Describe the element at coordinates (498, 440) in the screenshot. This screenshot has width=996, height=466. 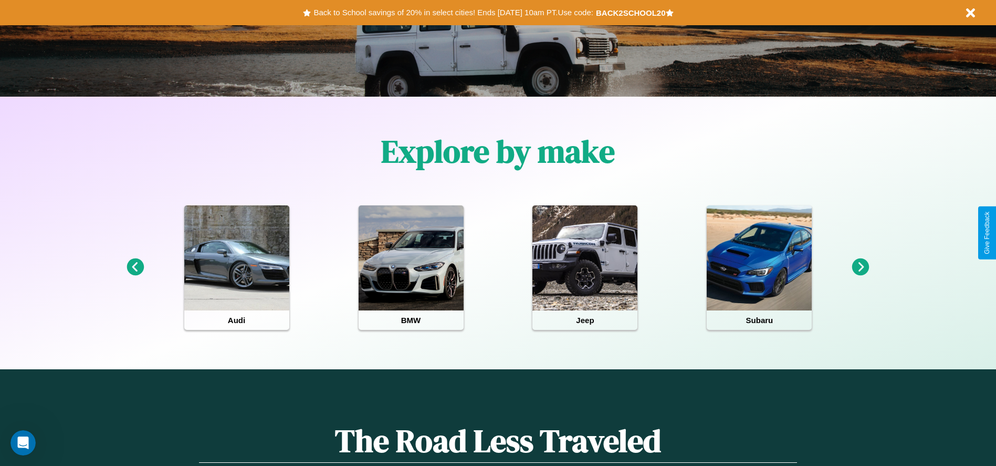
I see `h1: The Road Less Traveled` at that location.